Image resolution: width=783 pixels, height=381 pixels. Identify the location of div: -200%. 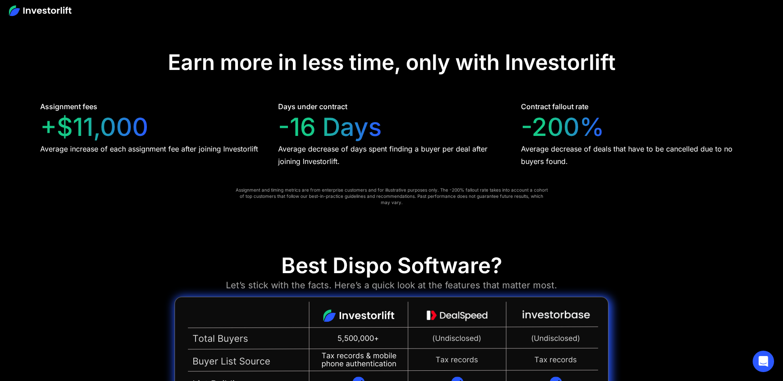
(562, 127).